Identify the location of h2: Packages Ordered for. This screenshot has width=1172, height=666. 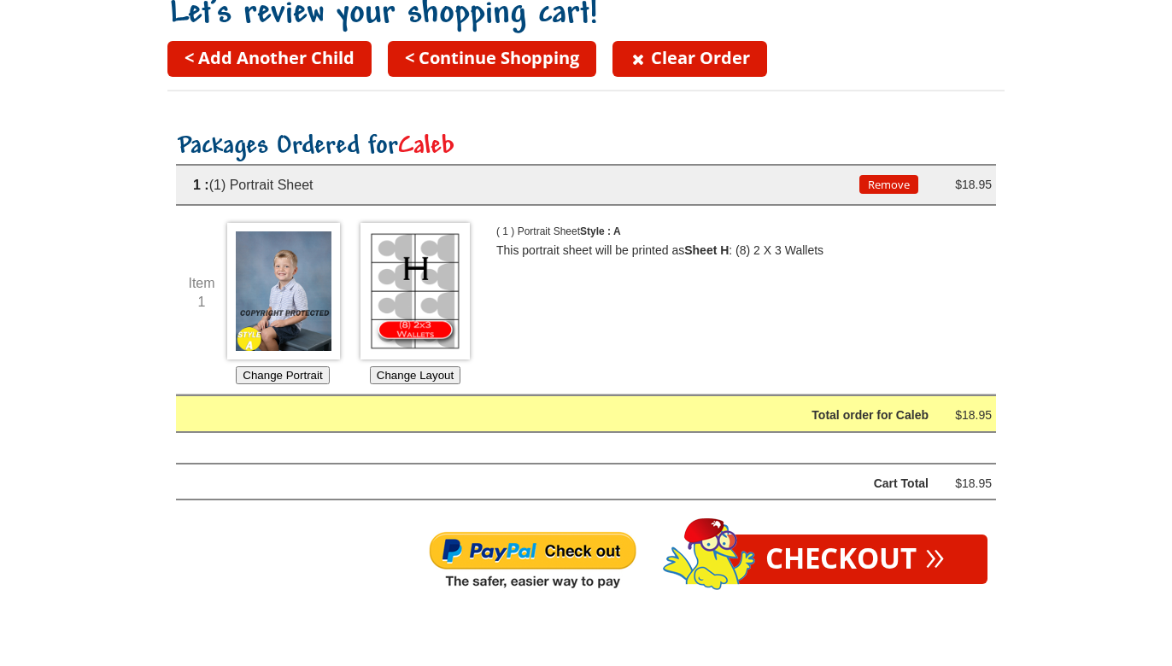
(586, 147).